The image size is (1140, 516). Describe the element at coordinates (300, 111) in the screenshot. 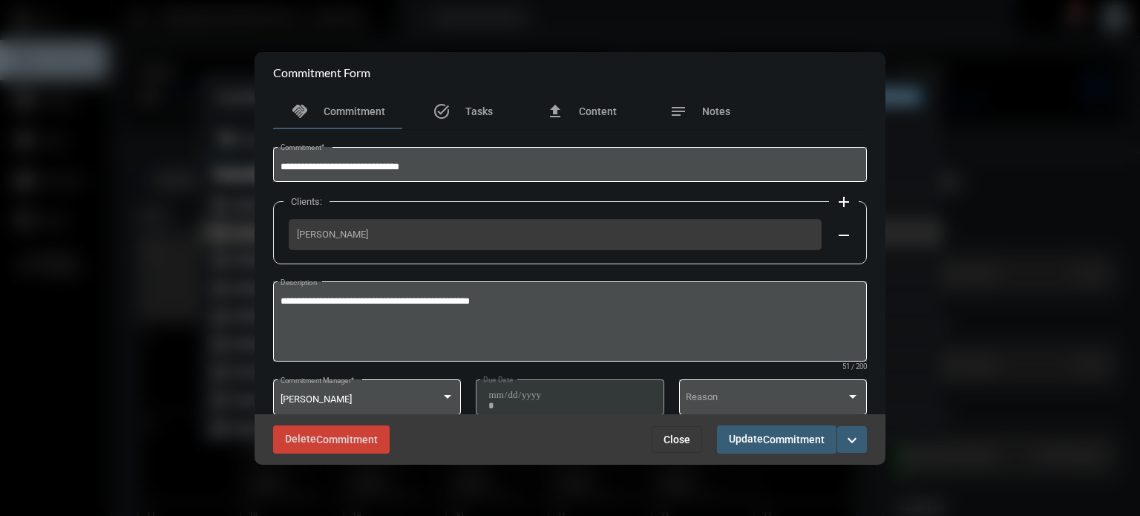

I see `mat-icon: handshake` at that location.